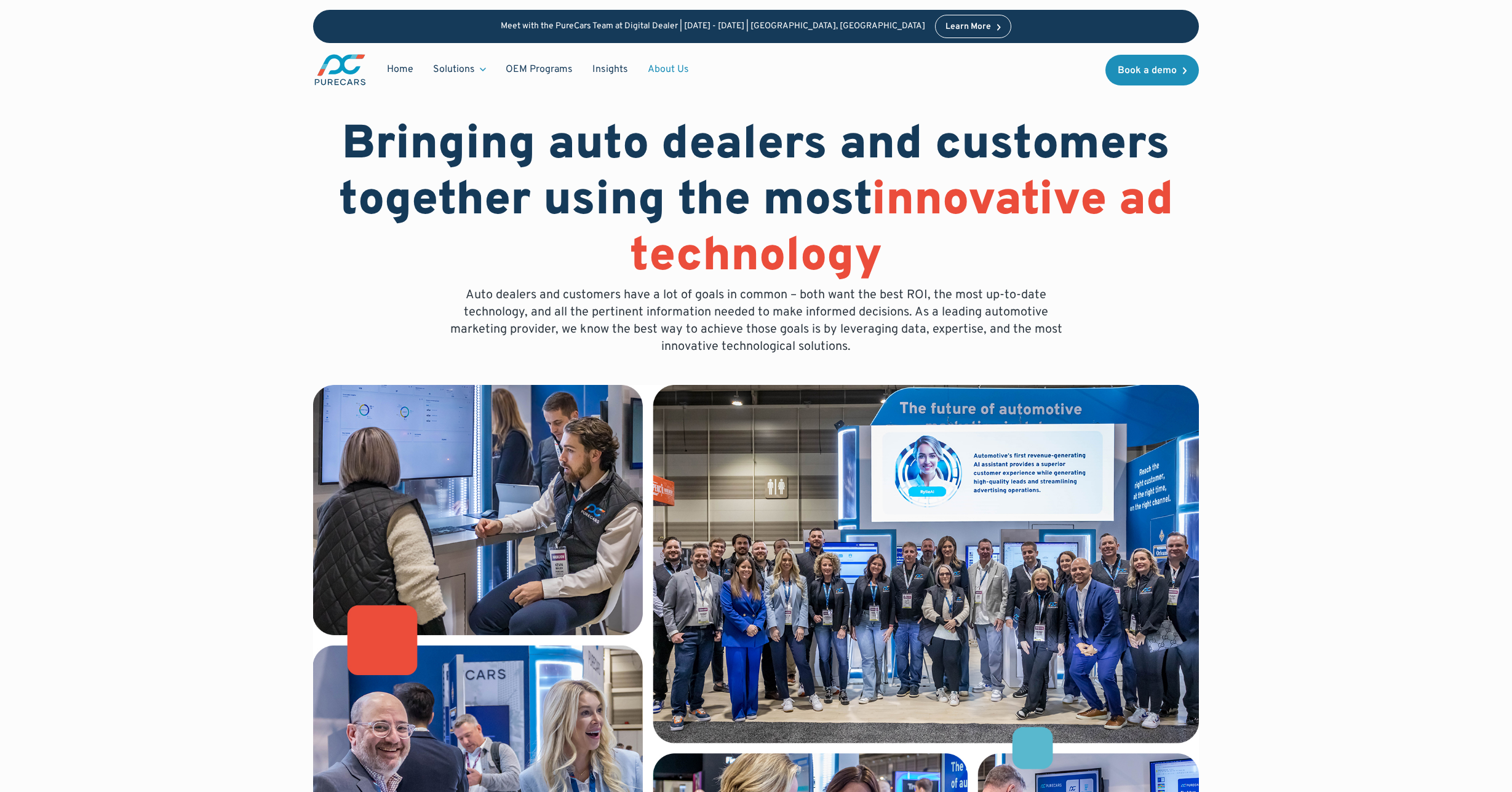  What do you see at coordinates (340, 70) in the screenshot?
I see `img: purecars logo` at bounding box center [340, 70].